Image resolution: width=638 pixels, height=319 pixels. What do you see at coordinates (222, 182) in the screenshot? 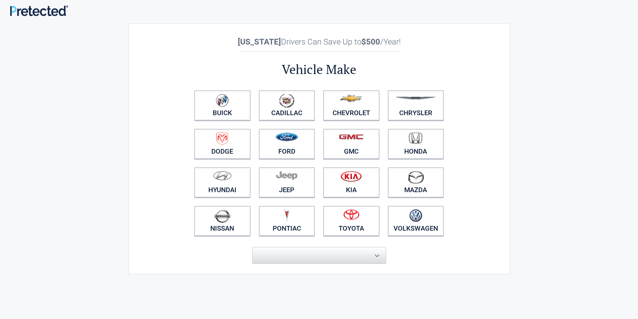
I see `a: Hyundai` at bounding box center [222, 182].